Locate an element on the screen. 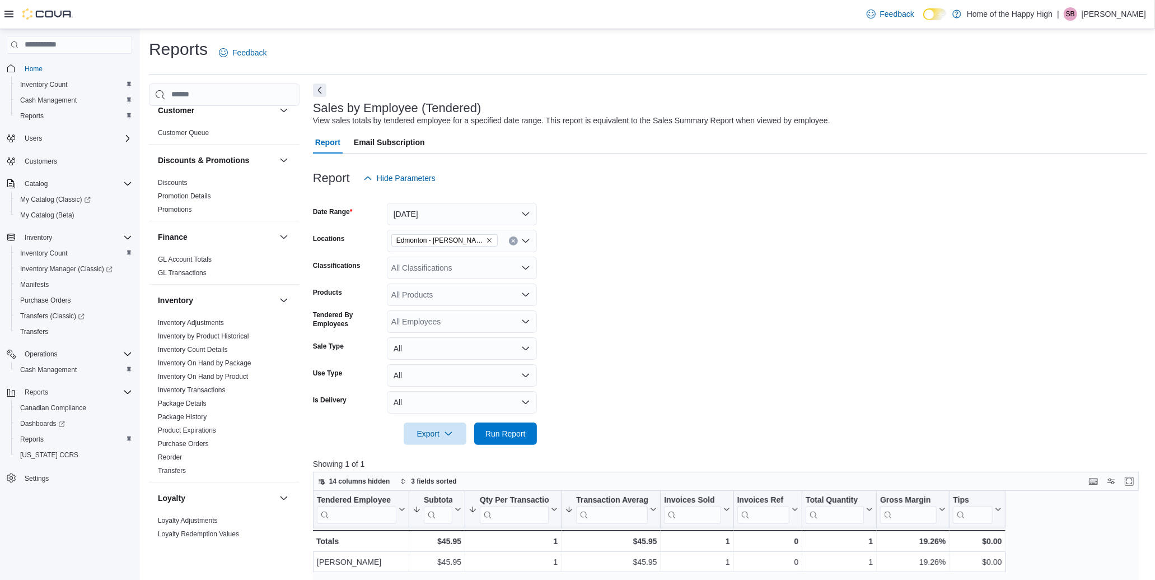  span: Manifests is located at coordinates (34, 285).